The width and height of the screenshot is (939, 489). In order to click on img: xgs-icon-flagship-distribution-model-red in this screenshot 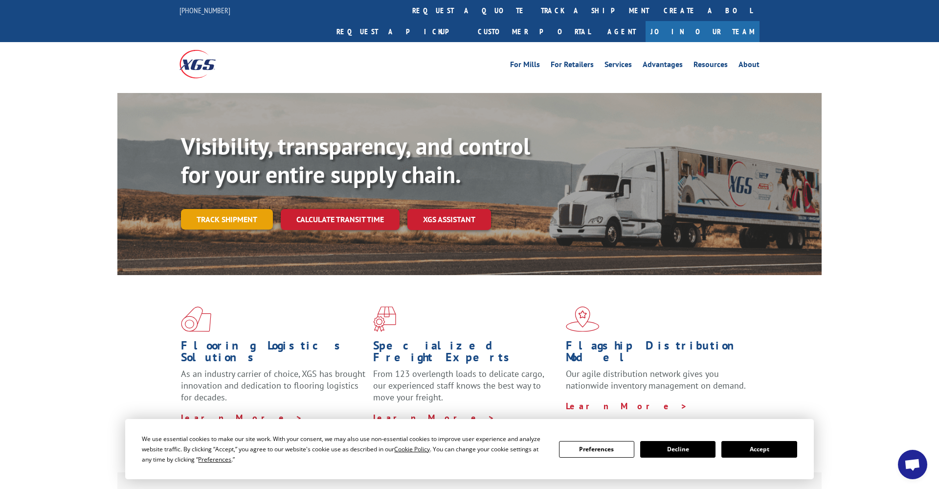, I will do `click(583, 319)`.